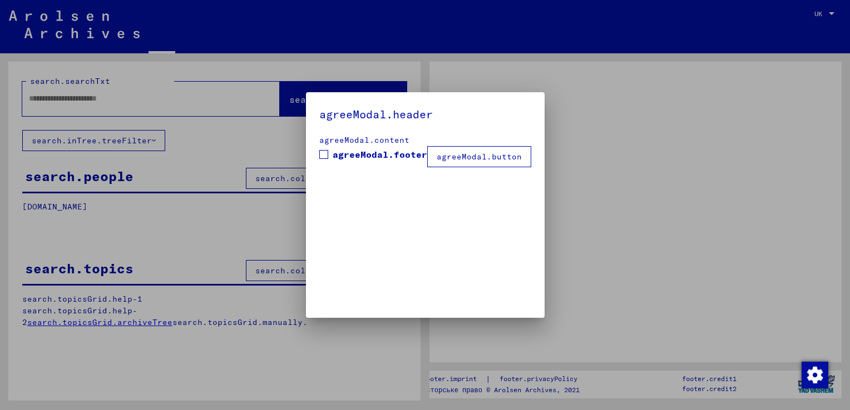 This screenshot has height=410, width=850. What do you see at coordinates (815, 375) in the screenshot?
I see `img: Зміна згоди` at bounding box center [815, 375].